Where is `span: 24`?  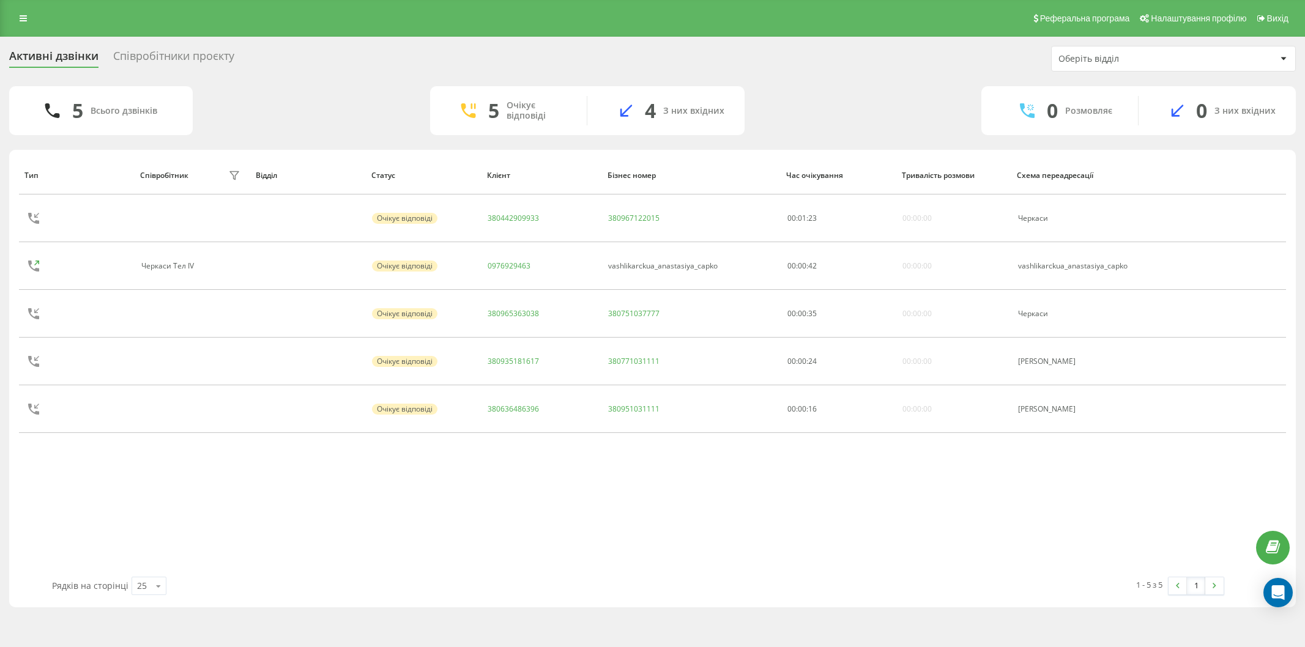 span: 24 is located at coordinates (813, 361).